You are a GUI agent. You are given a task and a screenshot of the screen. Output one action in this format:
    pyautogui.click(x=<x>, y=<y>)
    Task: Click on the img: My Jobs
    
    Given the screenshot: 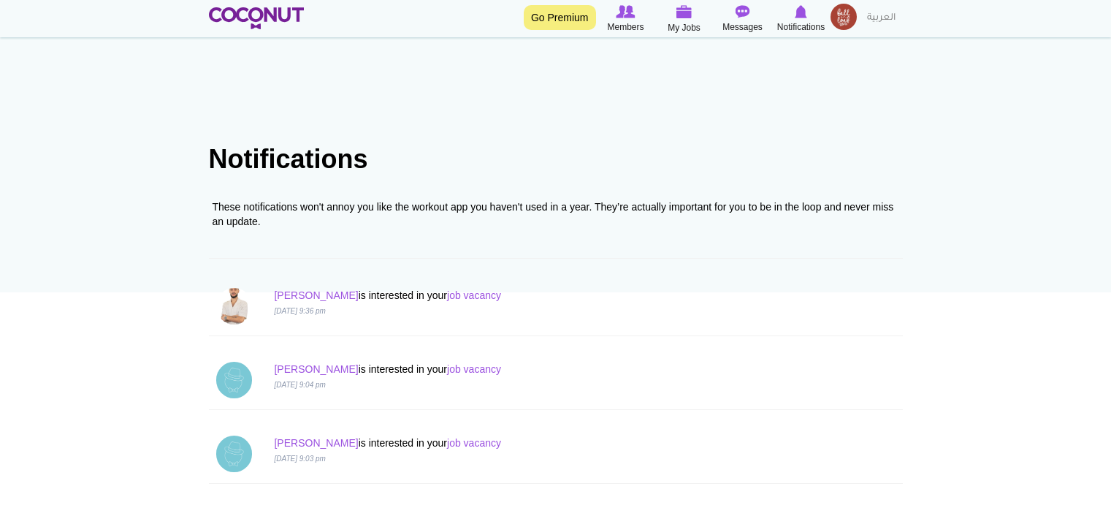 What is the action you would take?
    pyautogui.click(x=684, y=12)
    